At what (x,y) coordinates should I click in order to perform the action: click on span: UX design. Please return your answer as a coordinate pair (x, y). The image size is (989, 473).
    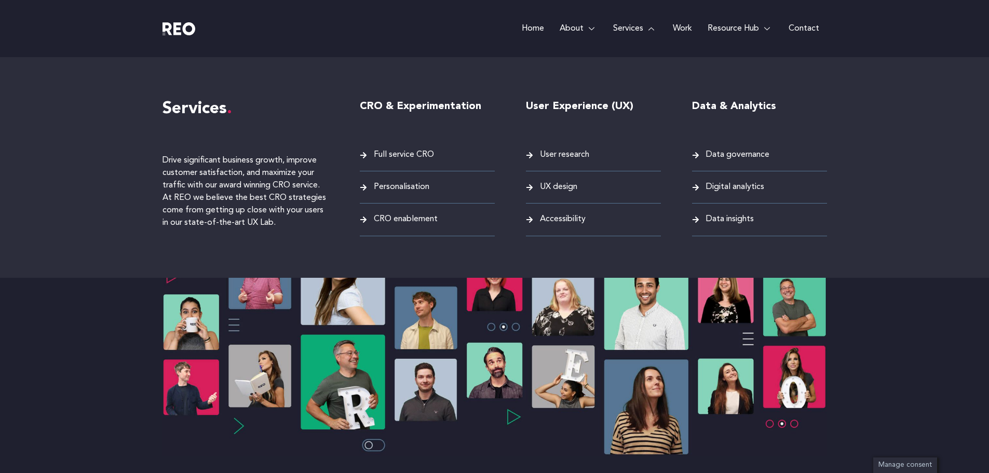
    Looking at the image, I should click on (557, 187).